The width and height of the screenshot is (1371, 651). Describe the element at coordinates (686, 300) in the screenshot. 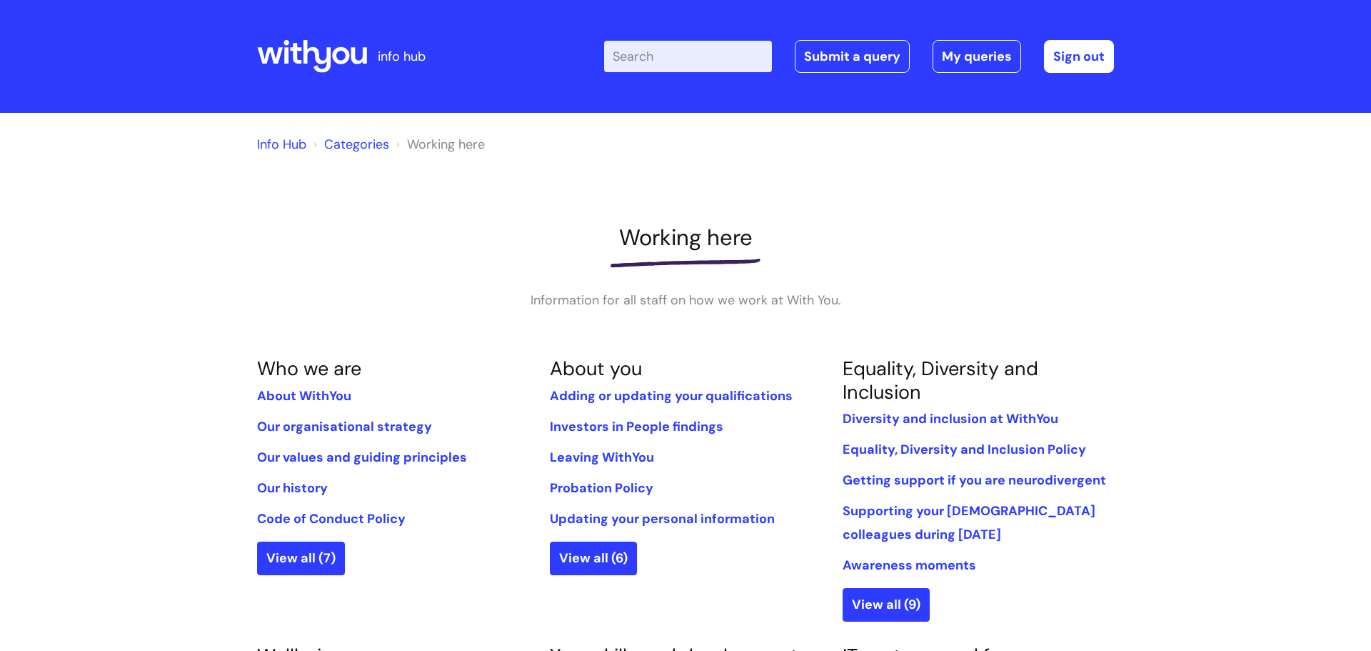

I see `p: Information for all staff on how we work at With You.` at that location.